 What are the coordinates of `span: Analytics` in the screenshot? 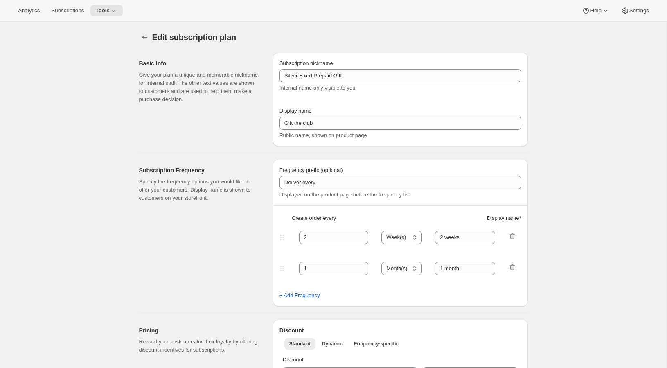 It's located at (29, 11).